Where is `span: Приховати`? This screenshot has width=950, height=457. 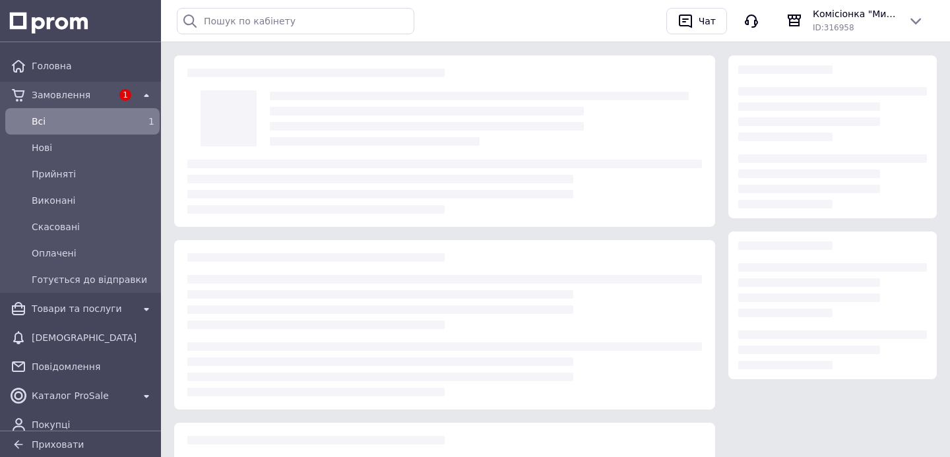
span: Приховати is located at coordinates (57, 445).